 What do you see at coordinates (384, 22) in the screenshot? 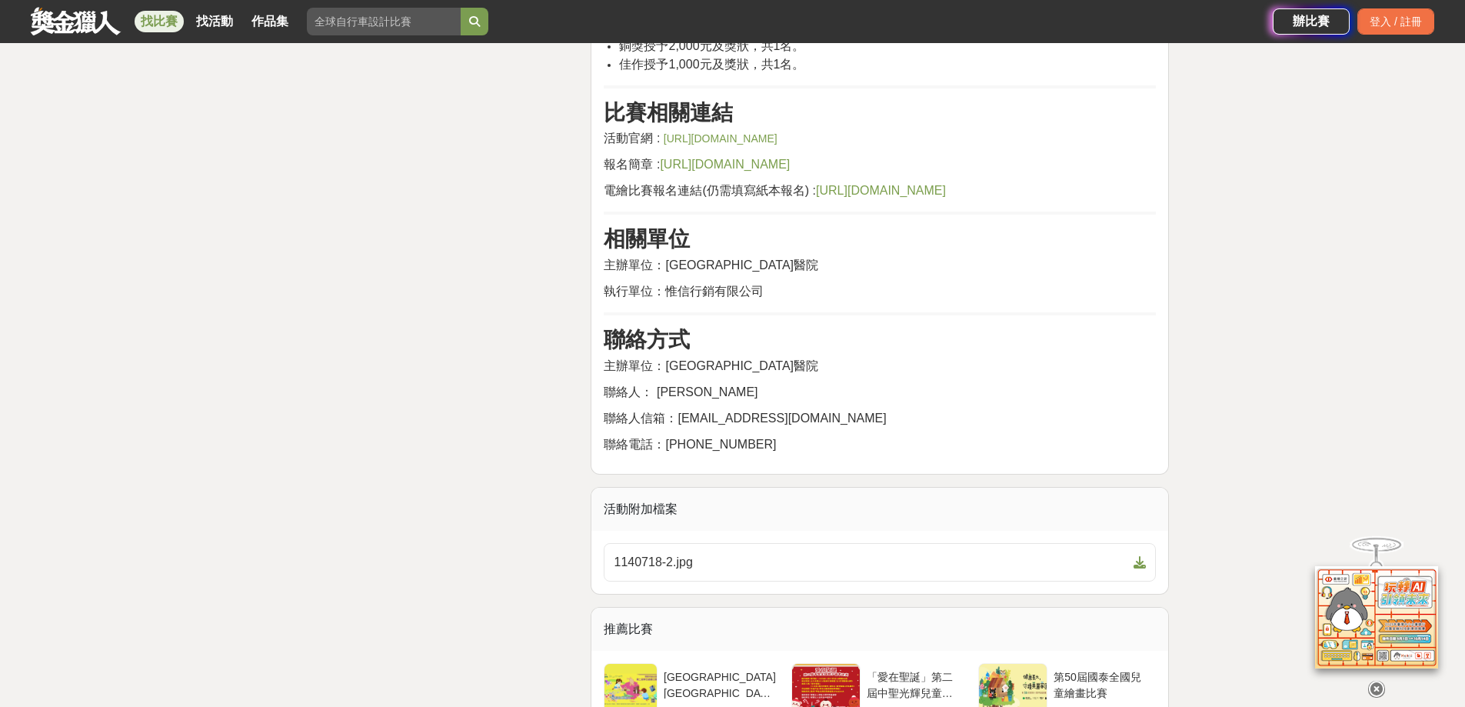
I see `input: 全球自行車設計比賽` at bounding box center [384, 22].